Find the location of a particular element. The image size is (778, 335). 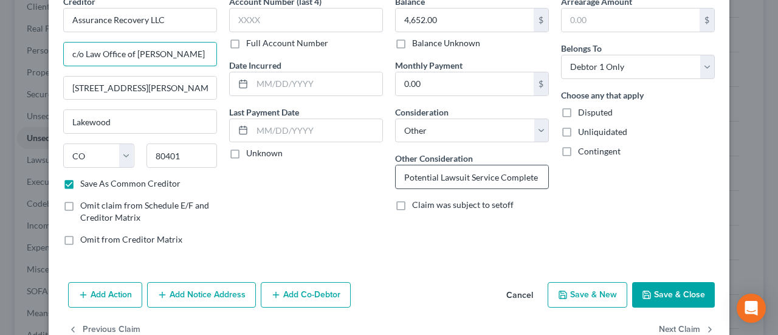

label: Save As Common Creditor is located at coordinates (130, 183).